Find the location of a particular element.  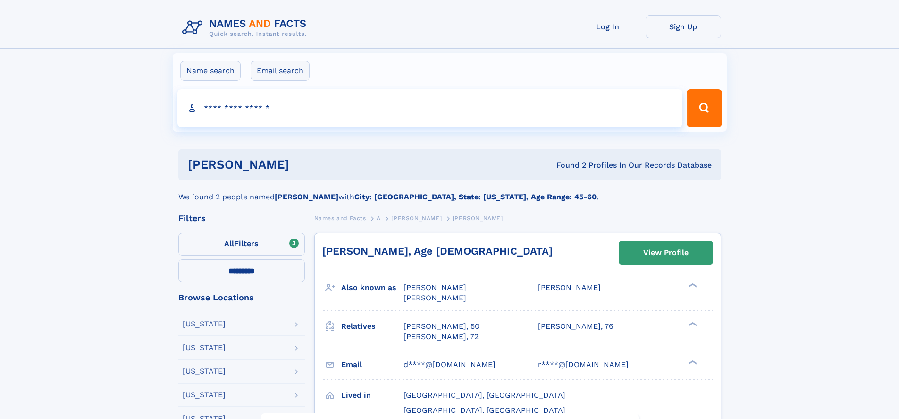

img: Logo Names and Facts is located at coordinates (246, 28).